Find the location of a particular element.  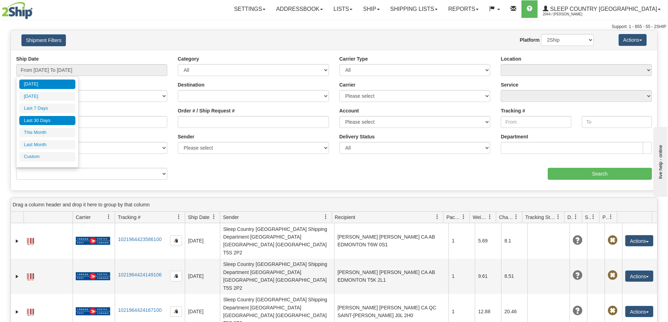

a: Sender filter column settings is located at coordinates (326, 217).